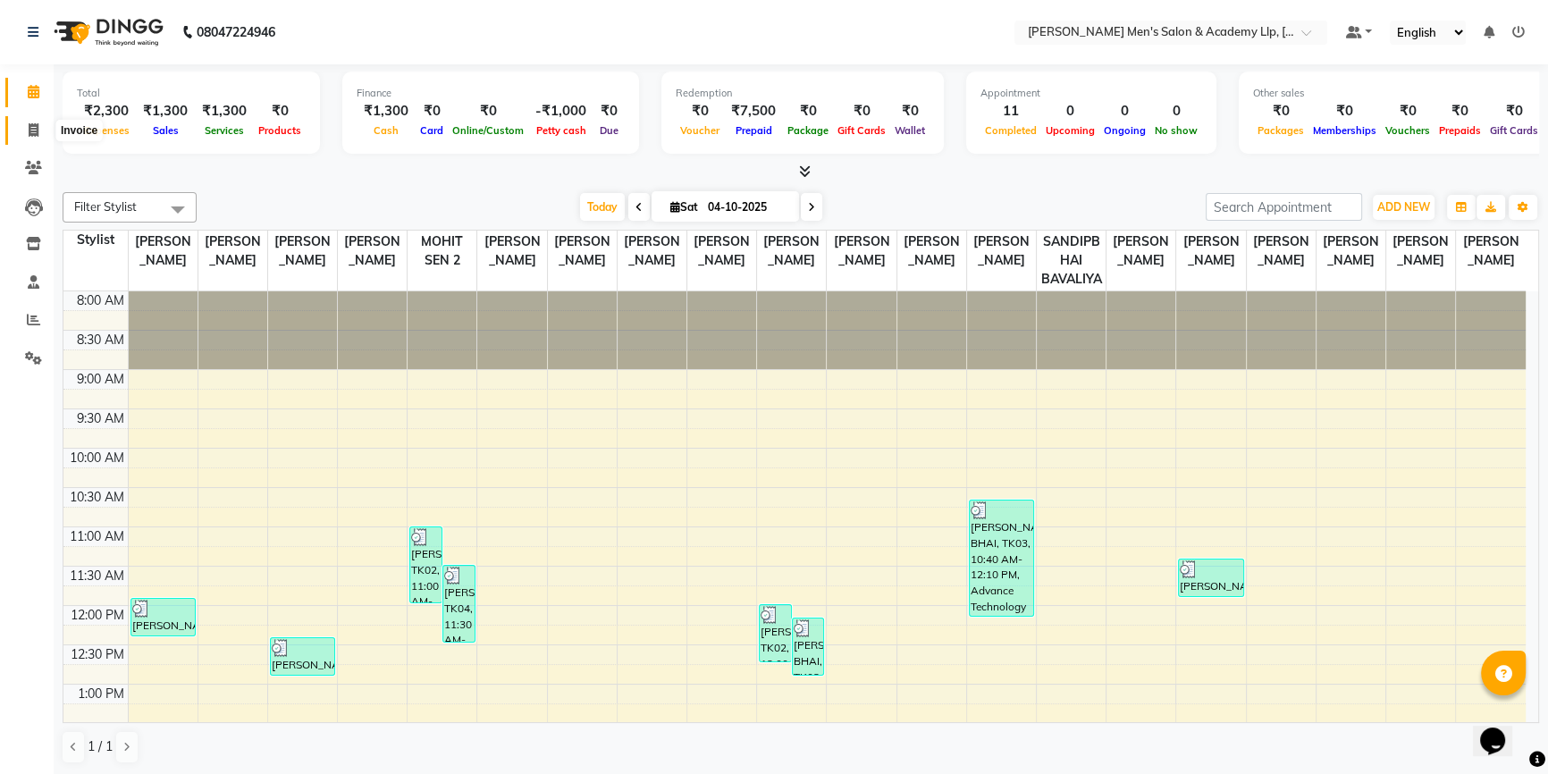  Describe the element at coordinates (1460, 131) in the screenshot. I see `span: Prepaids` at that location.